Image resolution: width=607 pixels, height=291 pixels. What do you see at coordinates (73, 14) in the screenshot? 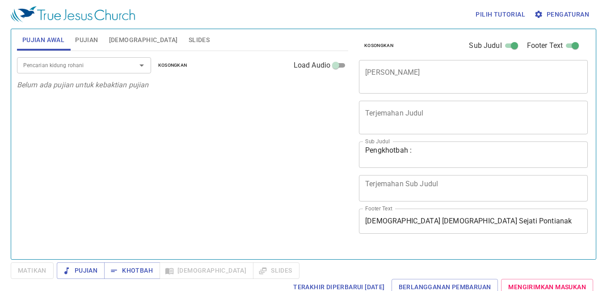
I see `img: True Jesus Church` at bounding box center [73, 14].